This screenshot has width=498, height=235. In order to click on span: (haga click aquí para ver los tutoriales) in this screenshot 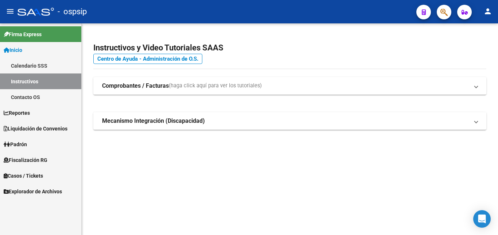, I will do `click(215, 86)`.